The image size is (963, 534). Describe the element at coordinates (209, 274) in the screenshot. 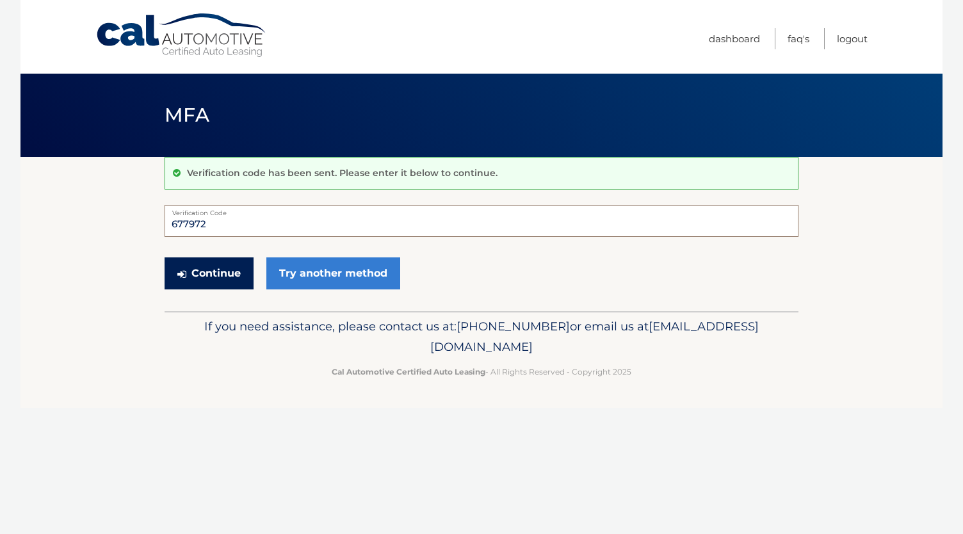

I see `button: Continue` at that location.